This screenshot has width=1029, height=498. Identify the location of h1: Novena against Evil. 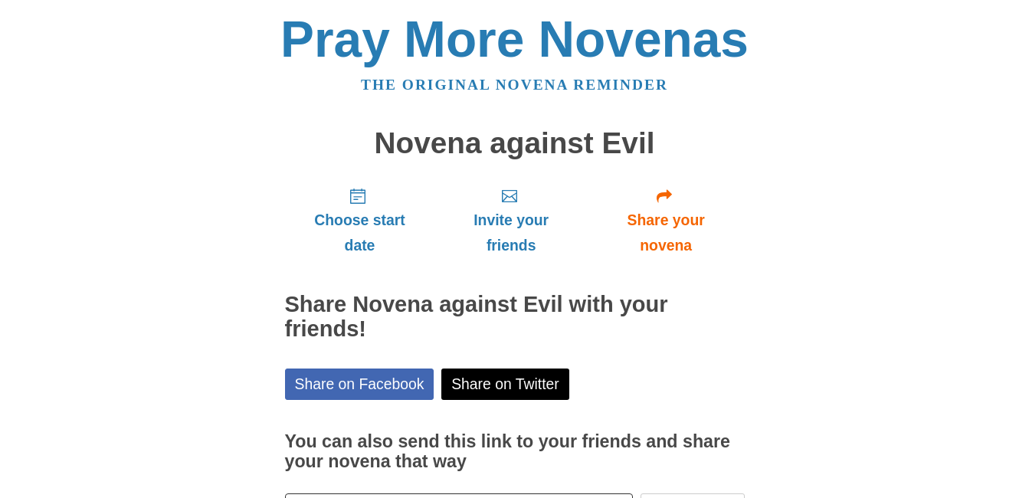
(515, 143).